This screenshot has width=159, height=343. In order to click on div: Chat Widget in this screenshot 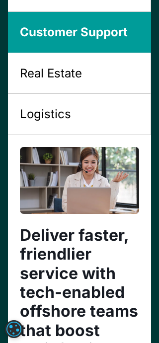, I will do `click(134, 319)`.